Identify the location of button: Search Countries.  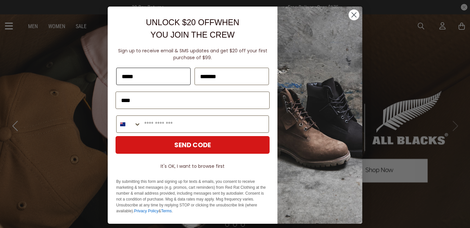
(129, 124).